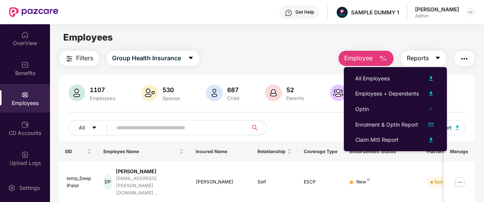 The height and width of the screenshot is (202, 484). Describe the element at coordinates (295, 98) in the screenshot. I see `div: Parents` at that location.